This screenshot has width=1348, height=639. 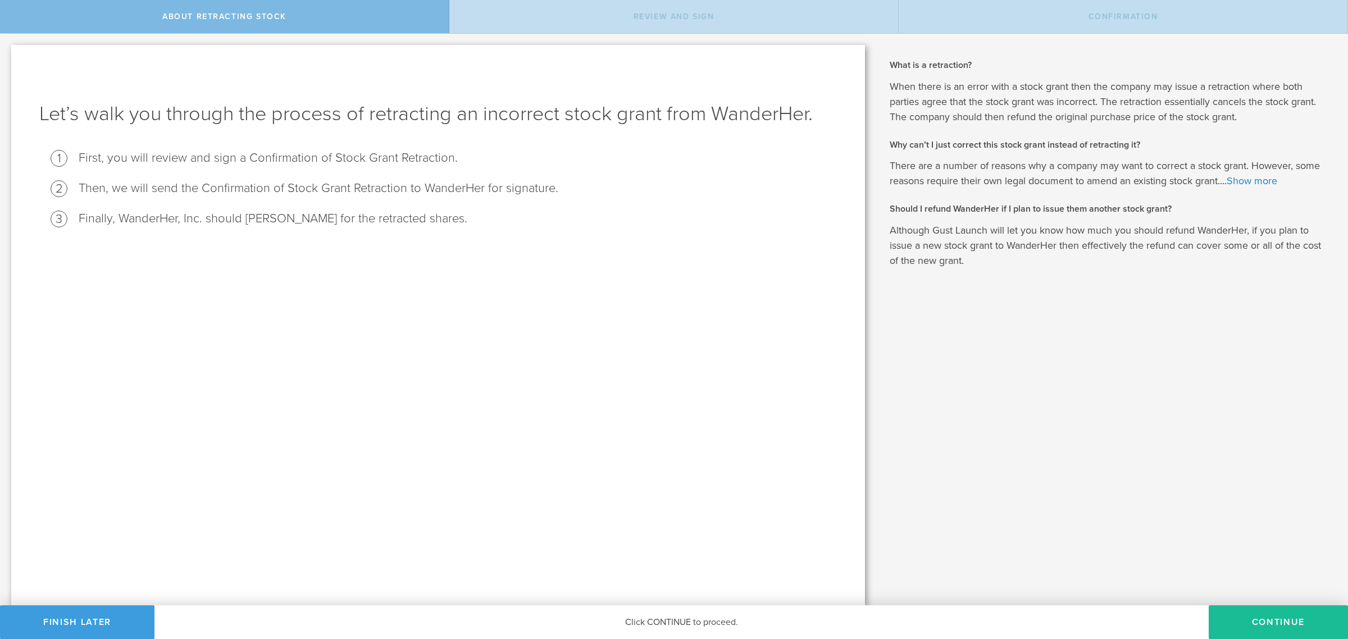 I want to click on h2: Why can’t I just correct this stock grant instead of retracting it?, so click(x=1111, y=145).